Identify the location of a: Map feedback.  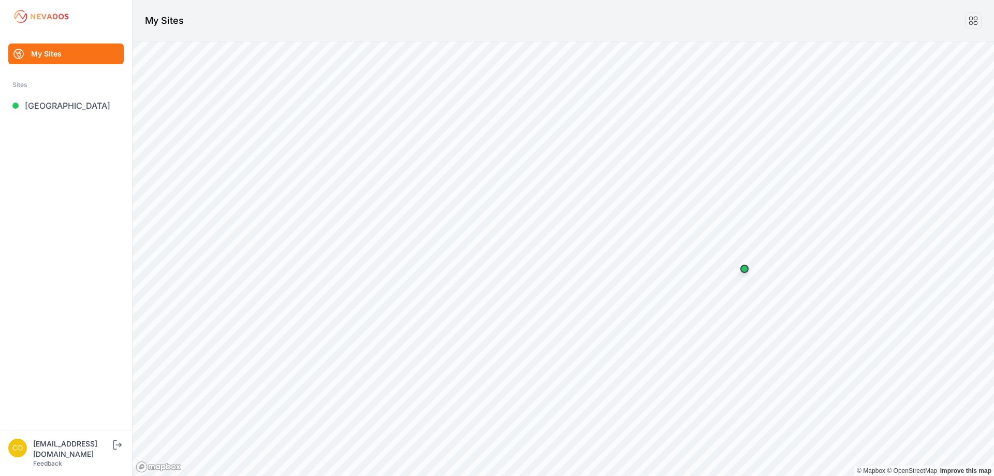
(966, 471).